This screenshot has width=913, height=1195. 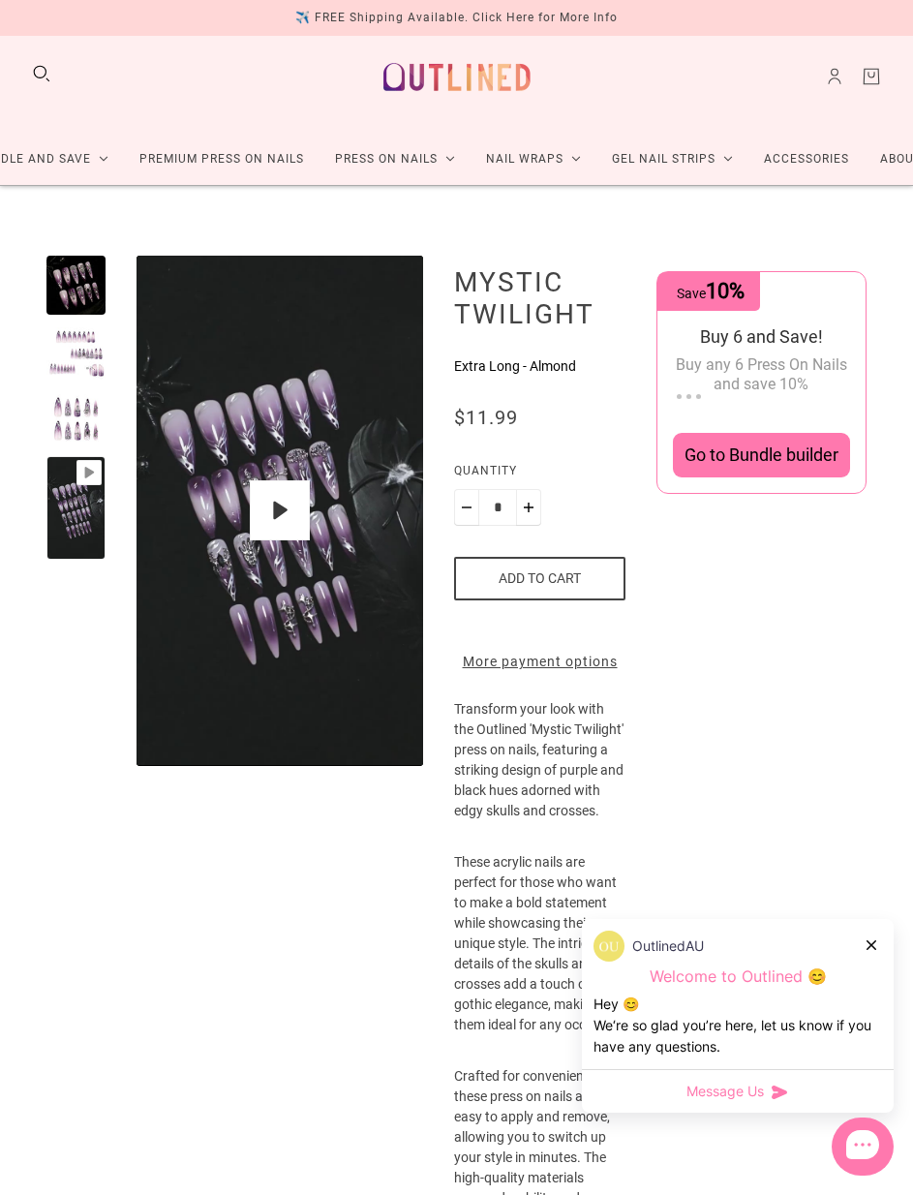 What do you see at coordinates (761, 336) in the screenshot?
I see `span: Buy 6 and Save!` at bounding box center [761, 336].